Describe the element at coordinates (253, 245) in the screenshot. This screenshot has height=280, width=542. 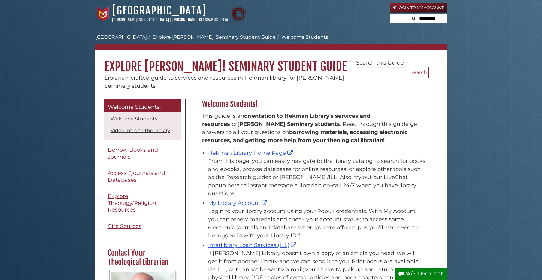
I see `a: Interlibrary Loan Services (ILL)` at that location.